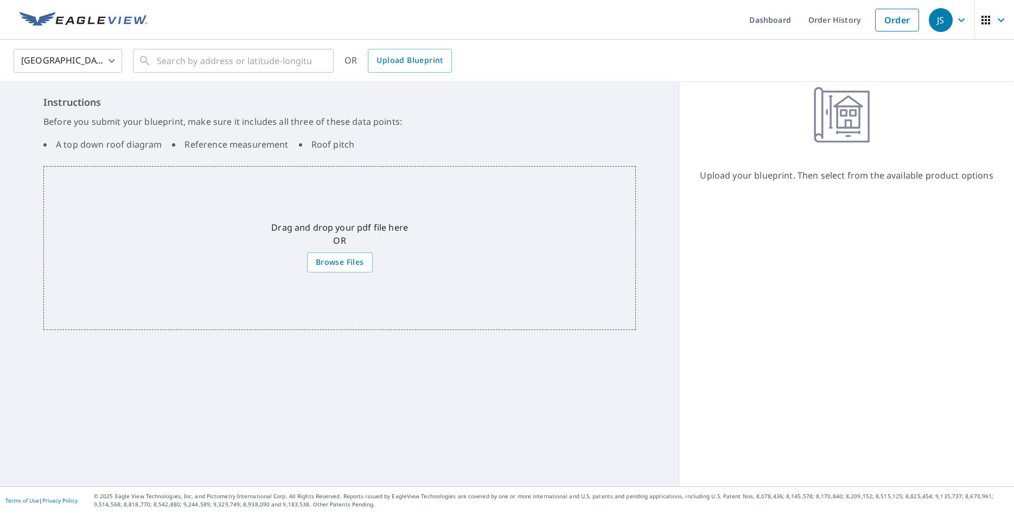 This screenshot has height=514, width=1014. What do you see at coordinates (340, 234) in the screenshot?
I see `p: Drag and drop your pdf file here OR` at bounding box center [340, 234].